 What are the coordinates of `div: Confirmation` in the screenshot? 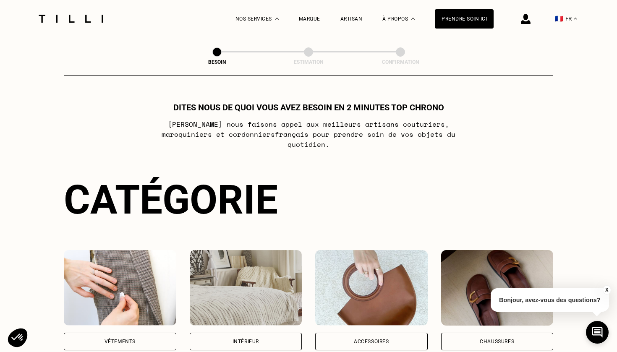 It's located at (401, 62).